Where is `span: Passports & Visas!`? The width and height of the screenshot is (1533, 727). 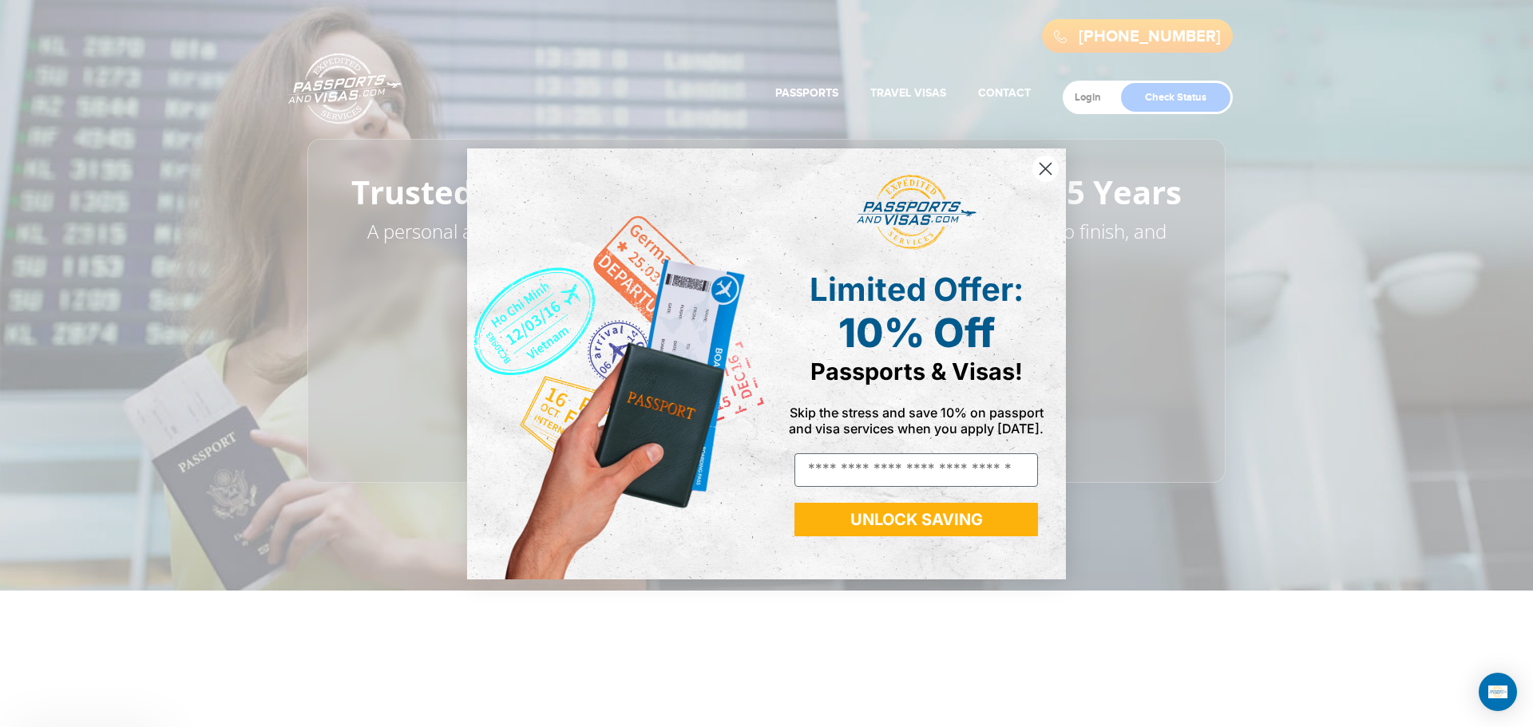 span: Passports & Visas! is located at coordinates (917, 371).